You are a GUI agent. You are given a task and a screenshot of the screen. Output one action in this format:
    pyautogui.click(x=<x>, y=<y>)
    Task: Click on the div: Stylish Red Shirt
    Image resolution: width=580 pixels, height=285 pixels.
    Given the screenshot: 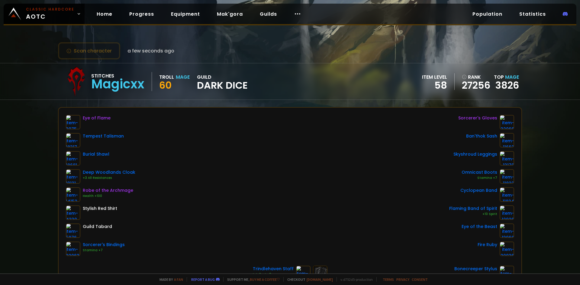 What is the action you would take?
    pyautogui.click(x=100, y=209)
    